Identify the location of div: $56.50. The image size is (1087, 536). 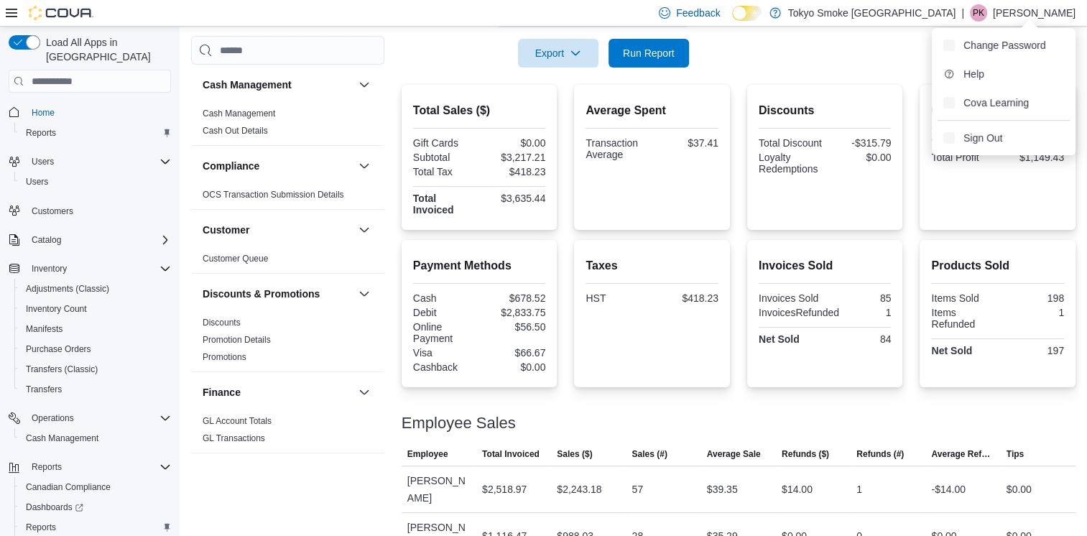
(514, 327).